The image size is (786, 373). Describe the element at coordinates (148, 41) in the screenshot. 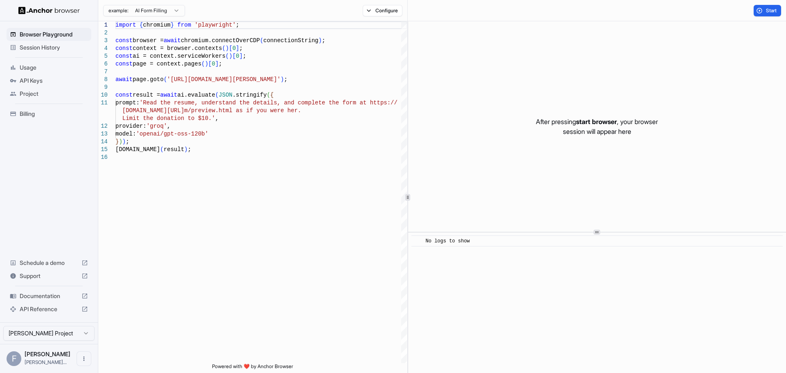

I see `span: browser =` at that location.